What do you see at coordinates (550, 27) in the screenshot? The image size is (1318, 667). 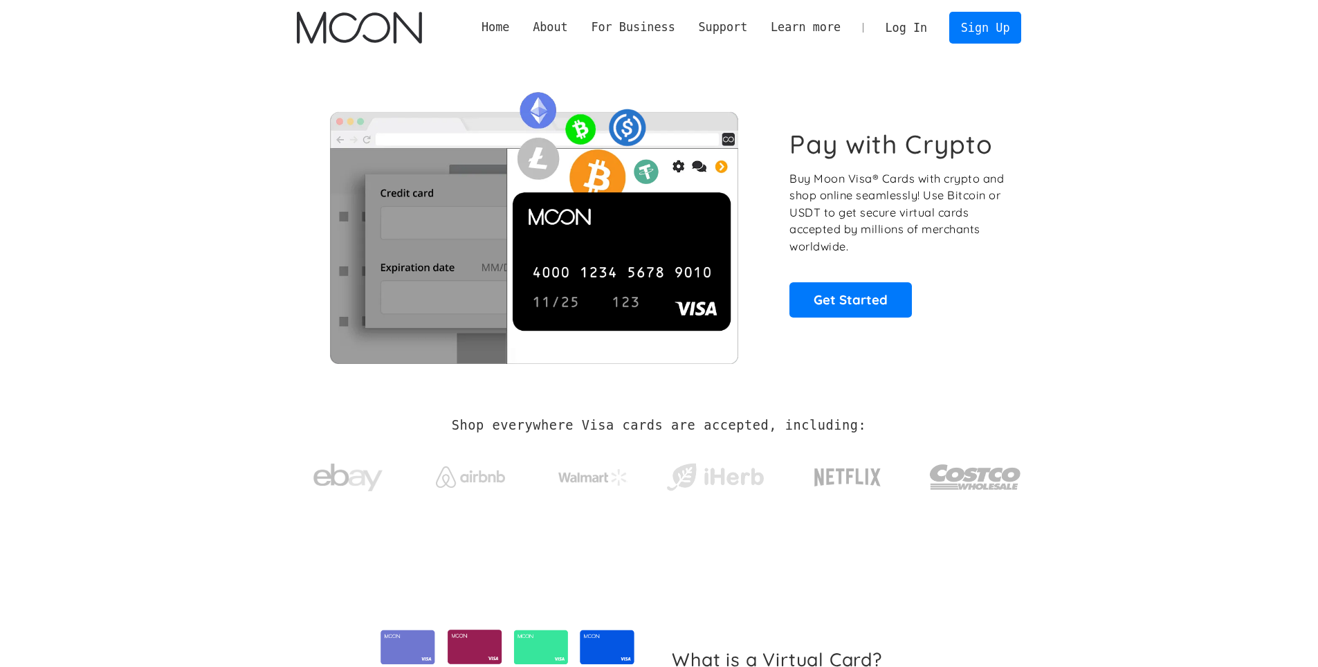 I see `div: About` at bounding box center [550, 27].